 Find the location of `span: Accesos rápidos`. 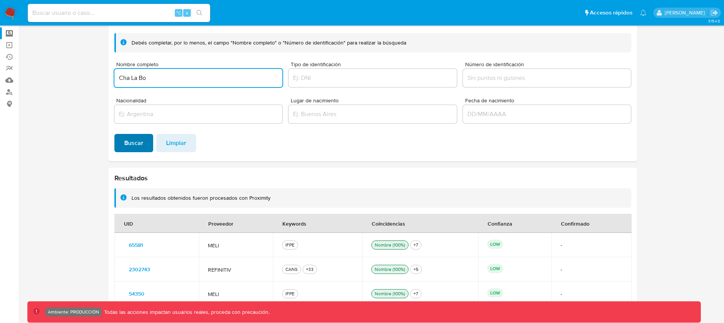

span: Accesos rápidos is located at coordinates (611, 13).